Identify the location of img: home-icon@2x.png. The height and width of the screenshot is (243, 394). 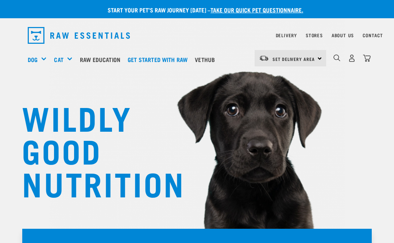
(367, 58).